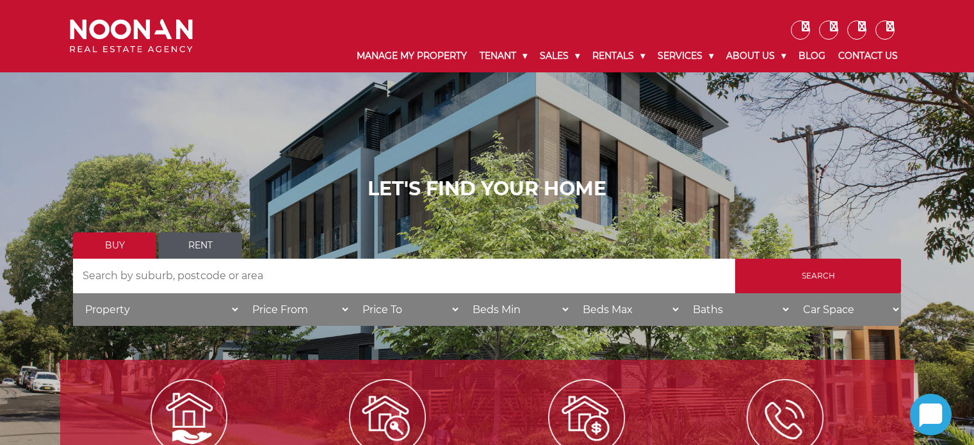 The height and width of the screenshot is (445, 974). I want to click on input: Search, so click(818, 276).